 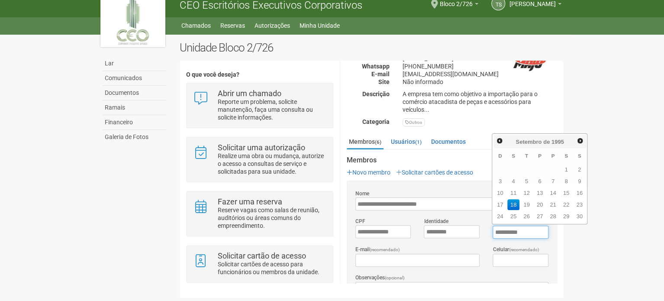 I want to click on span: Sábado, so click(x=580, y=155).